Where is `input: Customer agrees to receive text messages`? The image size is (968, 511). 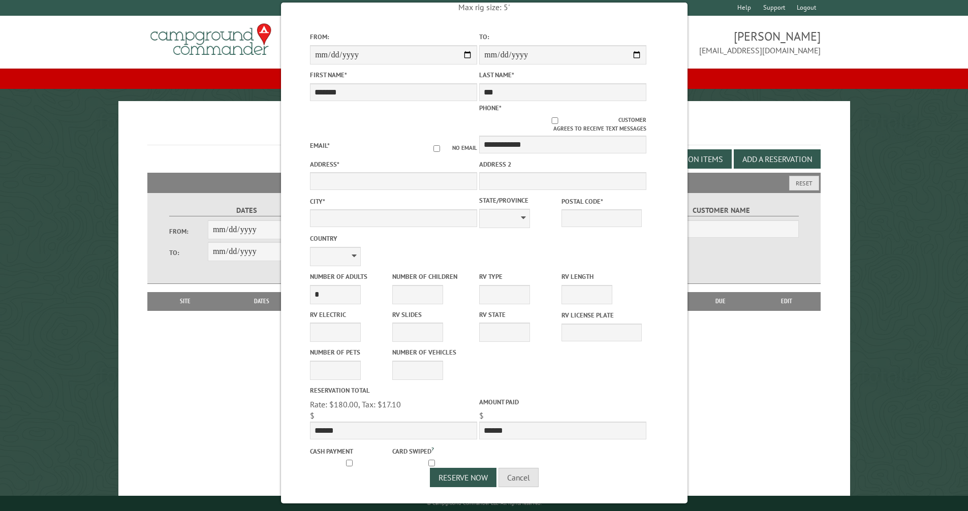 input: Customer agrees to receive text messages is located at coordinates (554, 120).